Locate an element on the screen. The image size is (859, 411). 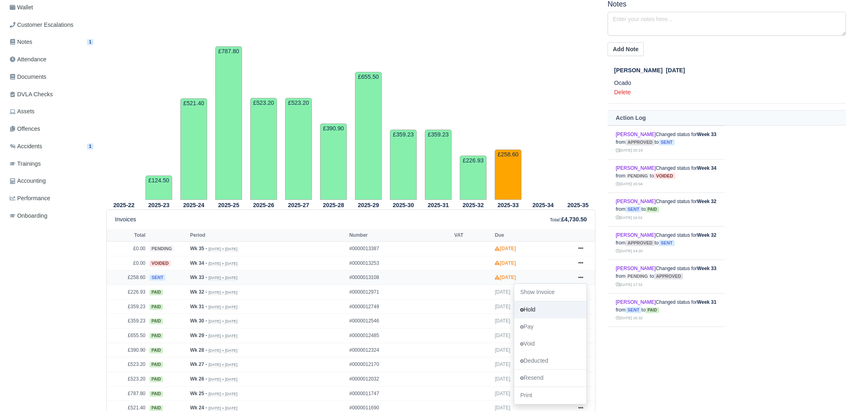
th: 2025-35 is located at coordinates (578, 205).